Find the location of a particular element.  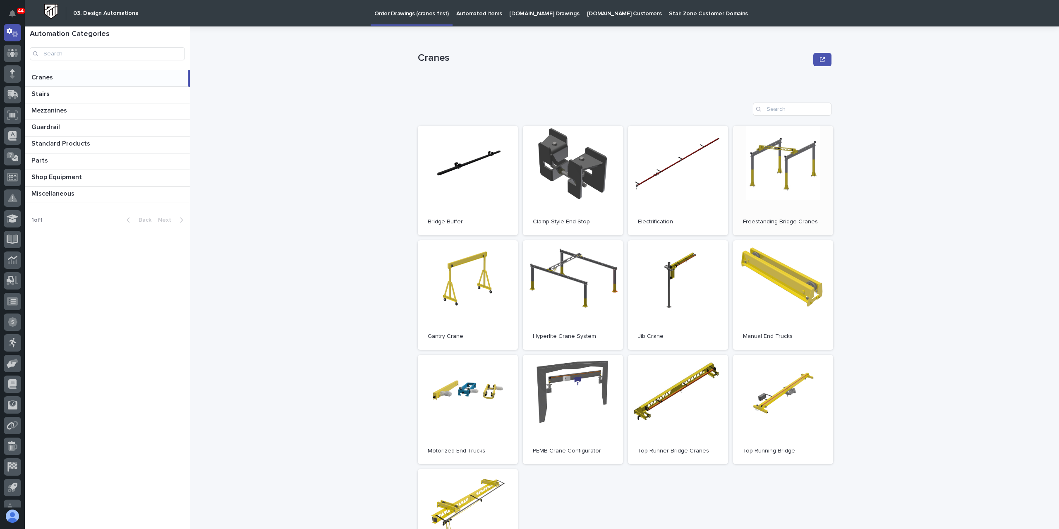

h2: 03. Design Automations is located at coordinates (106, 13).